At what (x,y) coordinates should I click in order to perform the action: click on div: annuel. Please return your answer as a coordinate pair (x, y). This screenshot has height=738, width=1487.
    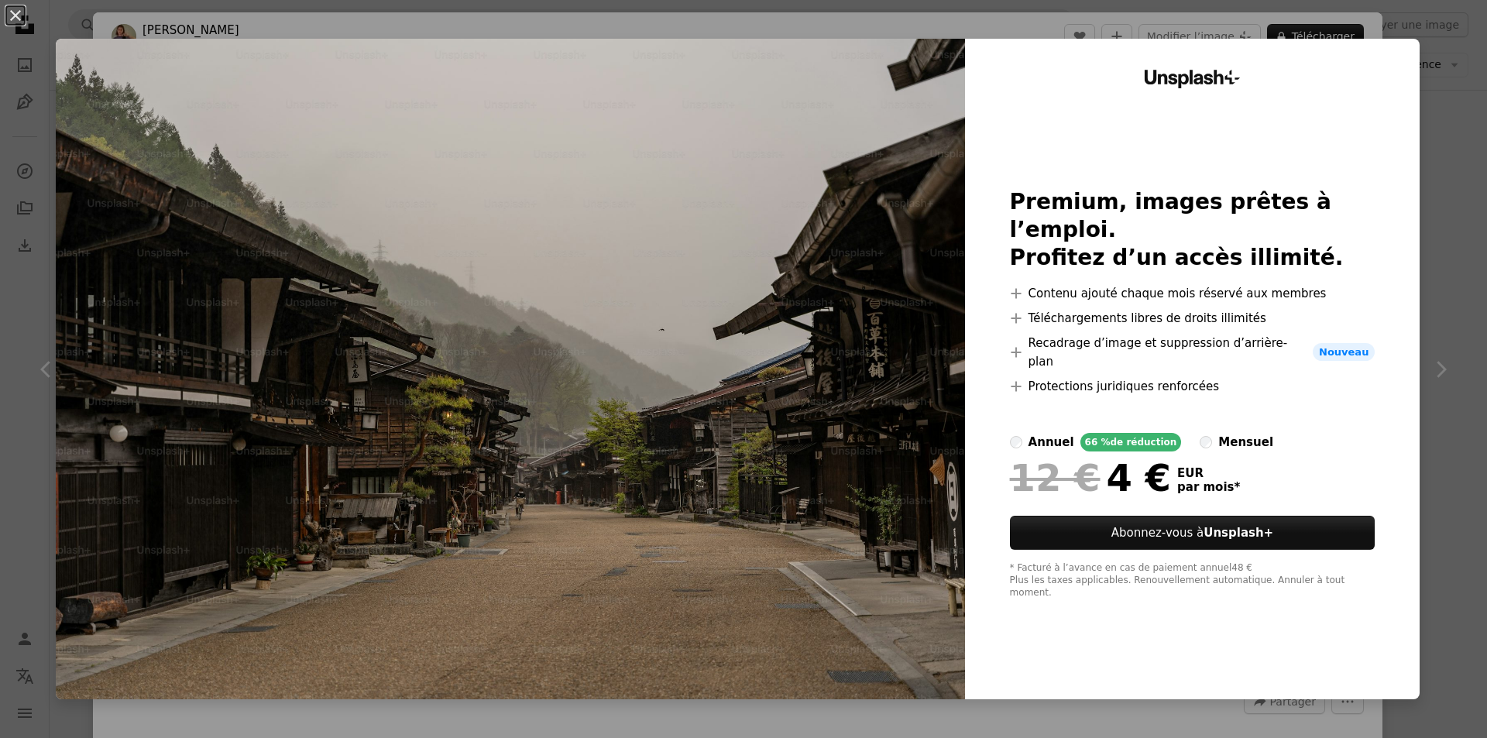
    Looking at the image, I should click on (1051, 442).